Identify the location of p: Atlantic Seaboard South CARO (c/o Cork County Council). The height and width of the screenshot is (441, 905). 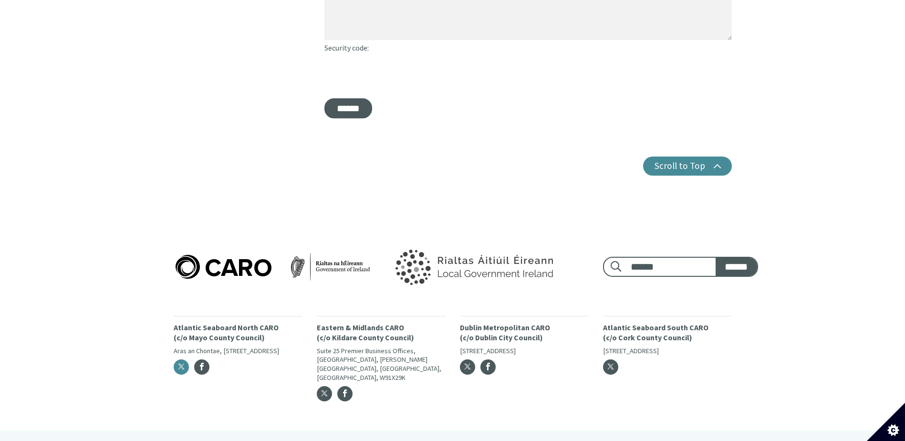
(667, 332).